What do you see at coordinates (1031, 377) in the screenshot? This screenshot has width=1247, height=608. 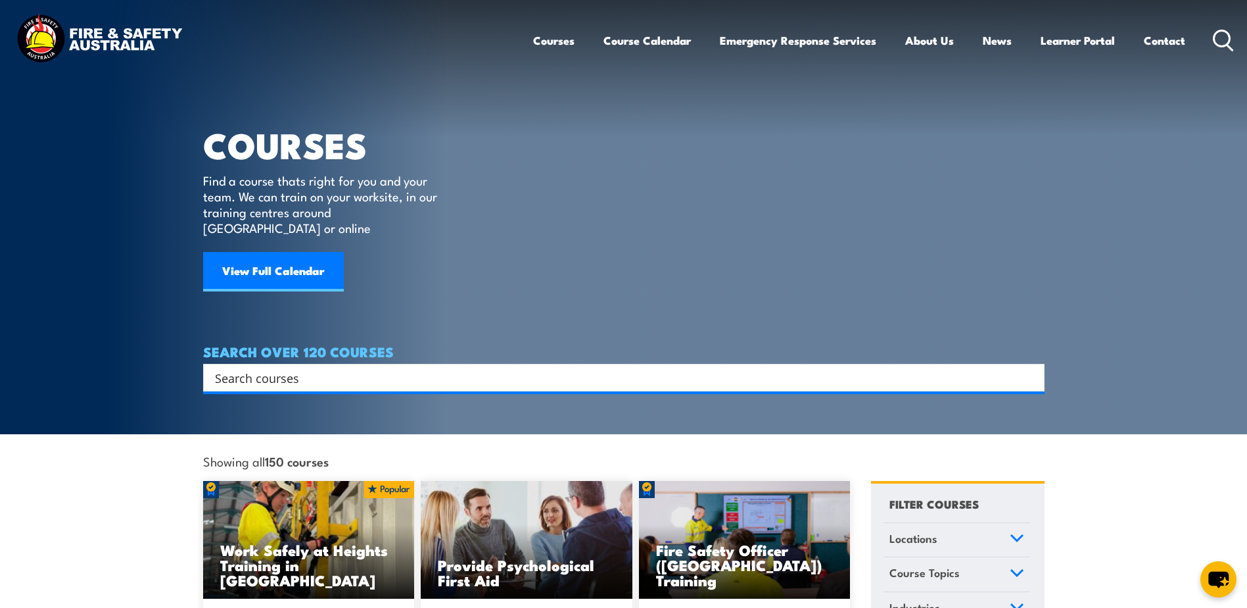 I see `button: Search magnifier button` at bounding box center [1031, 377].